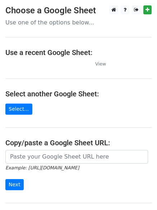  What do you see at coordinates (97, 64) in the screenshot?
I see `a: View` at bounding box center [97, 64].